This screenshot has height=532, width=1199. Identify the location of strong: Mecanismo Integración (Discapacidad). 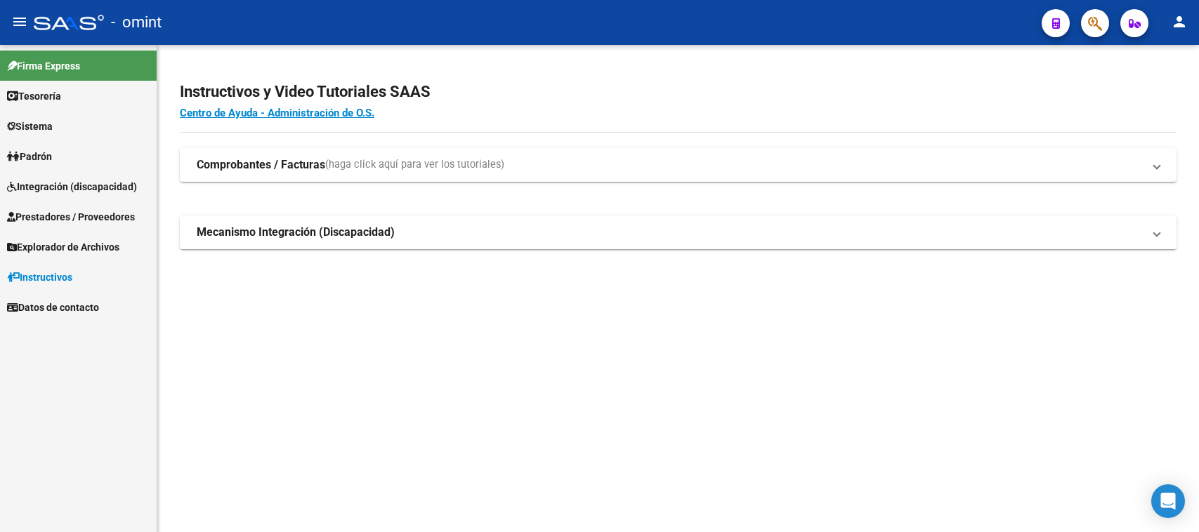
(296, 232).